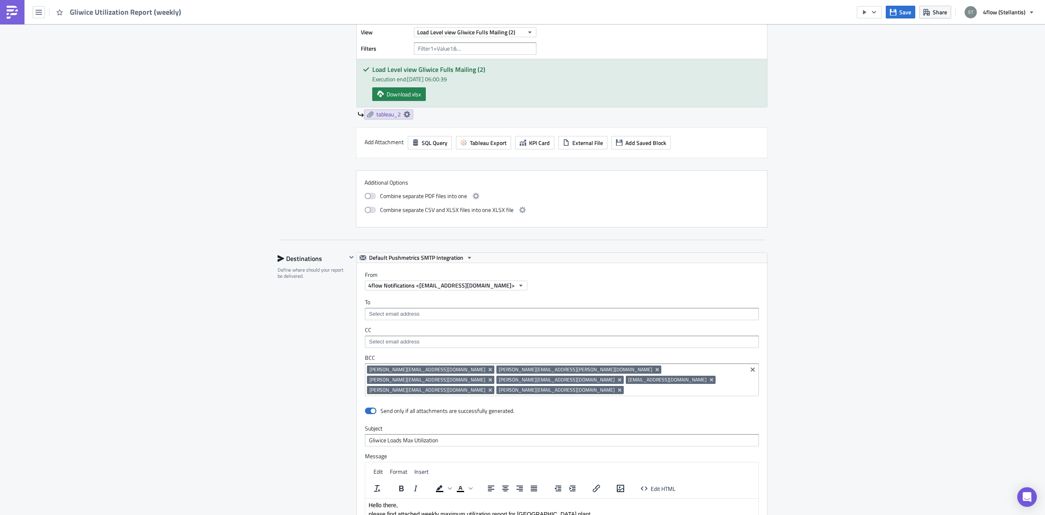  I want to click on span: 4flow (Stellantis), so click(1004, 12).